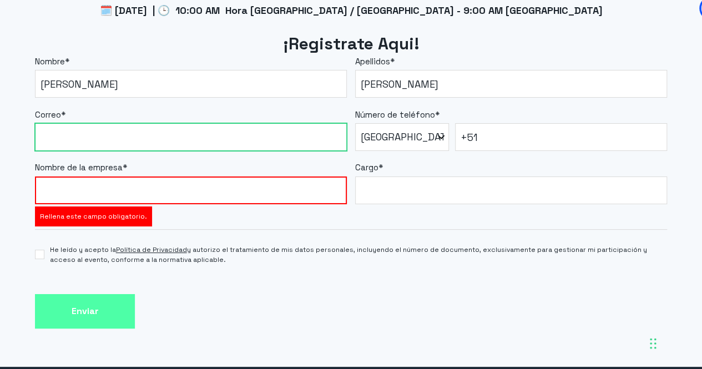 The image size is (702, 369). Describe the element at coordinates (152, 250) in the screenshot. I see `a: Política de Privacidad` at that location.